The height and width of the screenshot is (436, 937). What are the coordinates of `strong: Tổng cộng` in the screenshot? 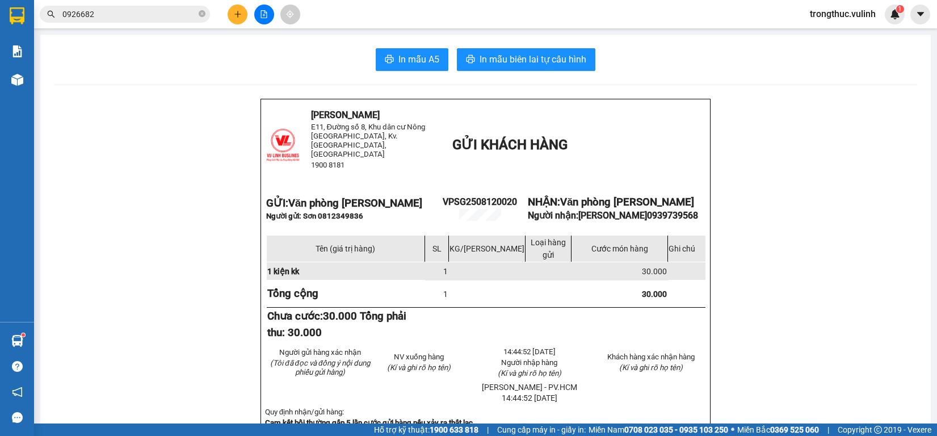 It's located at (293, 293).